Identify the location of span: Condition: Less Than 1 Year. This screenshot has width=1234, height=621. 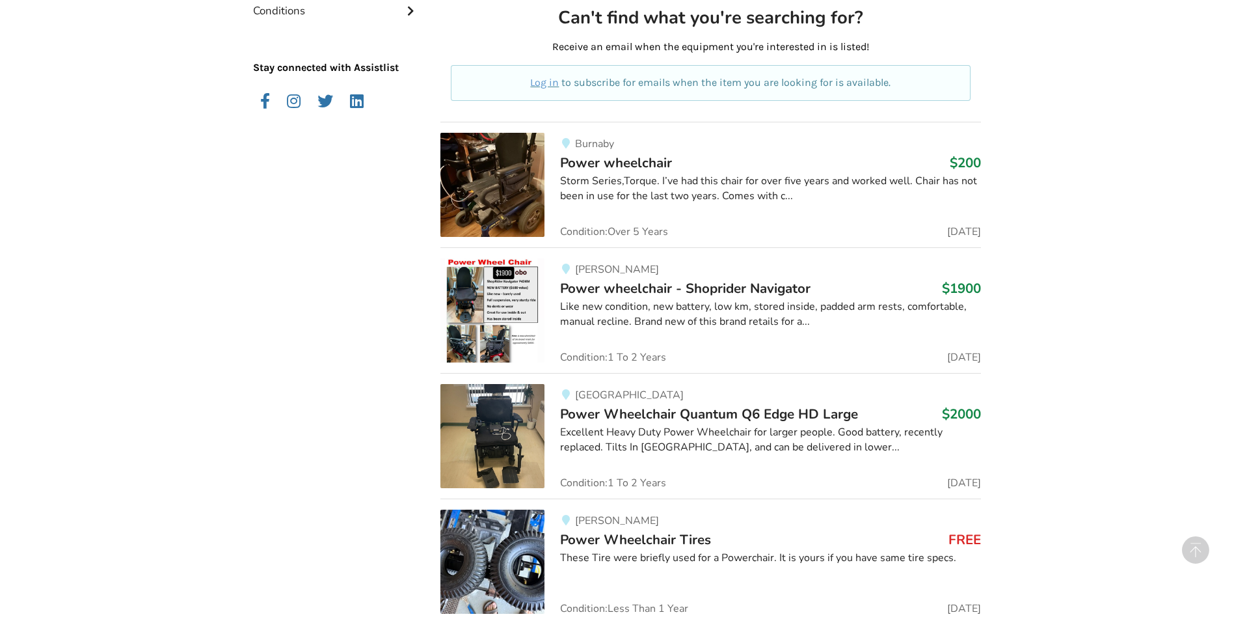
(624, 608).